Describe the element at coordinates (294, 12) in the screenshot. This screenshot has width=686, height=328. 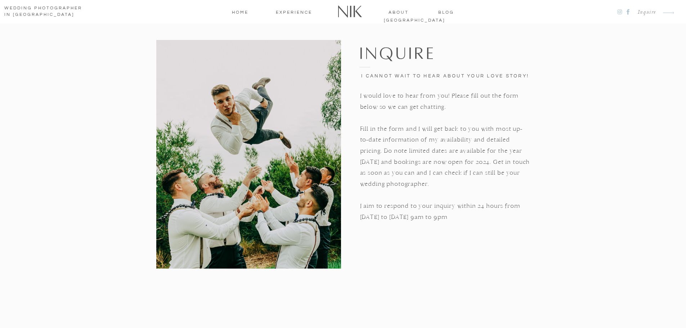
I see `a: Experience` at that location.